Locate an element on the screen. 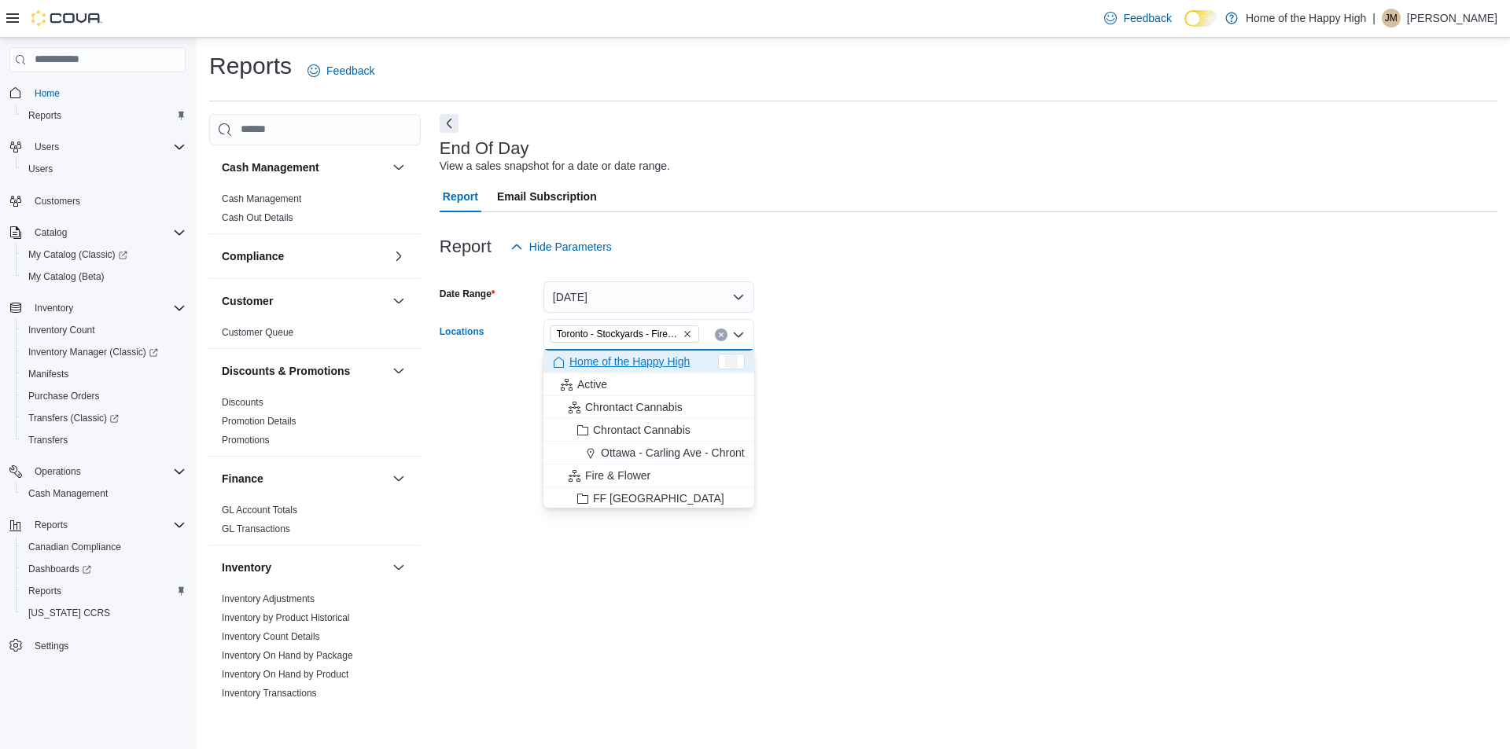  span: Chrontact Cannabis is located at coordinates (634, 407).